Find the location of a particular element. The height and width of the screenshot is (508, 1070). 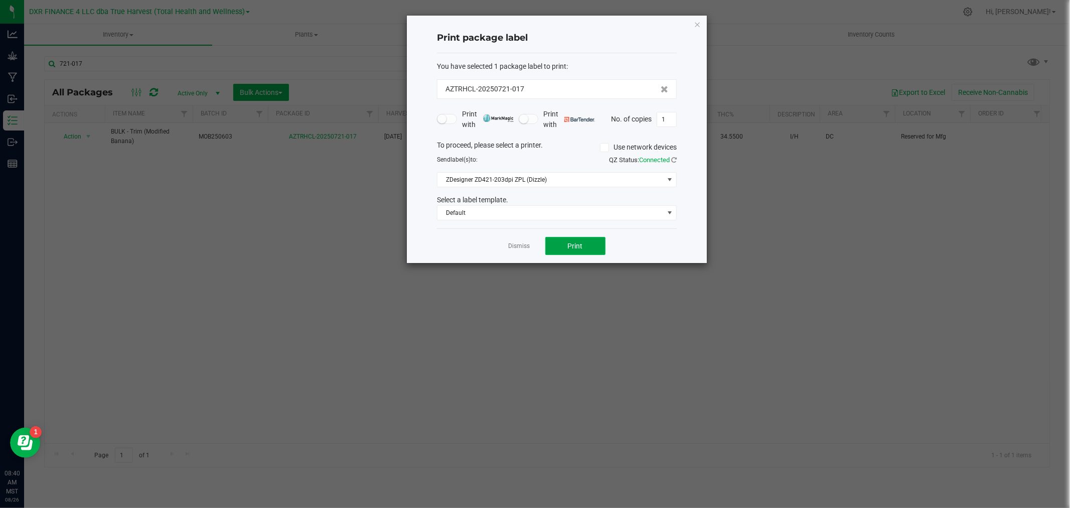

span: AZTRHCL-20250721-017 is located at coordinates (485, 89).